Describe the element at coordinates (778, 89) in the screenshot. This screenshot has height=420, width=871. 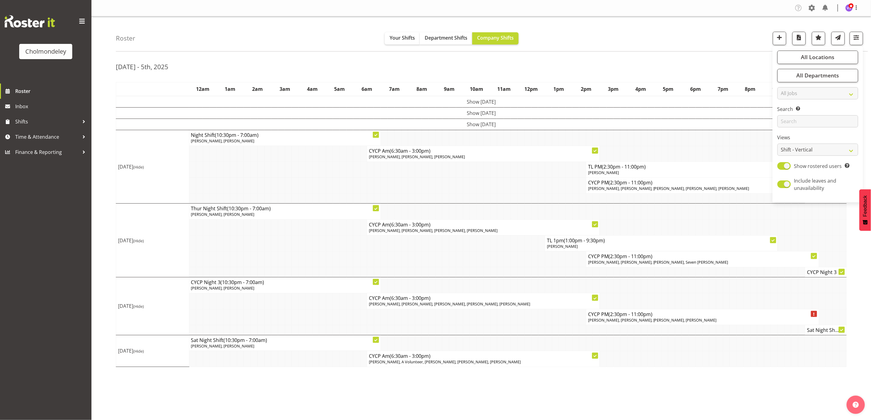
I see `th: 9pm` at that location.